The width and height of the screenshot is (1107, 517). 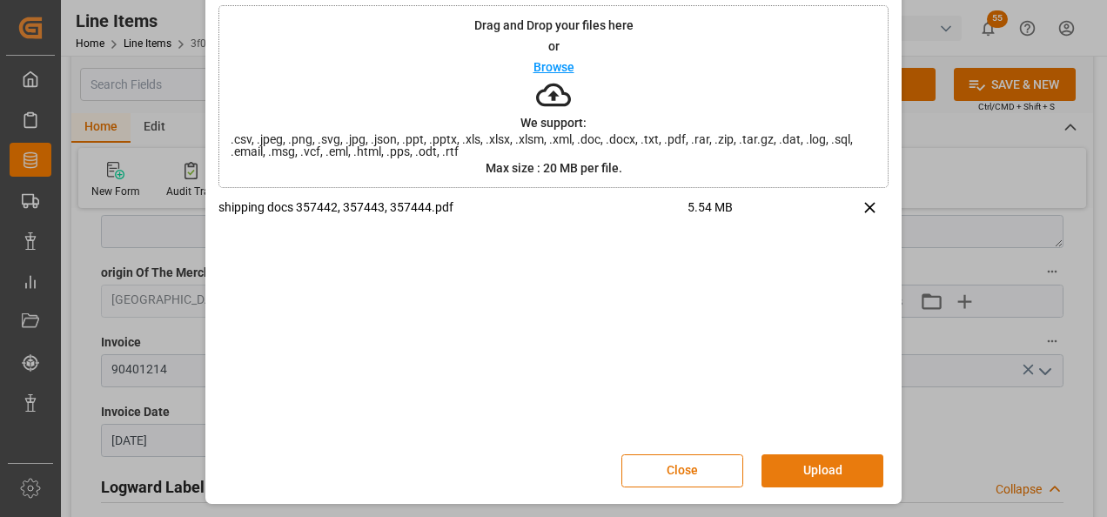 I want to click on p: Max size : 20 MB per file., so click(x=554, y=168).